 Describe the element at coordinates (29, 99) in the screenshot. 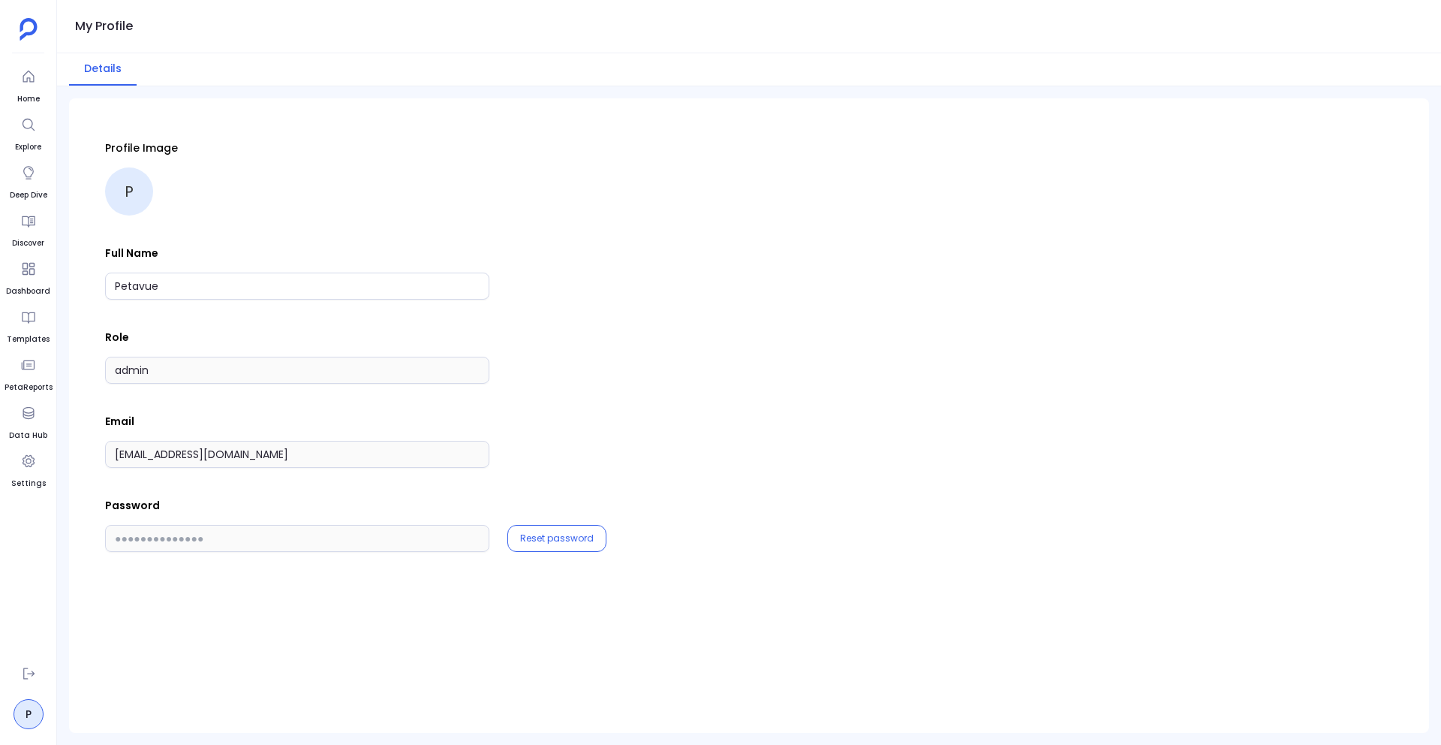

I see `span: Home` at that location.